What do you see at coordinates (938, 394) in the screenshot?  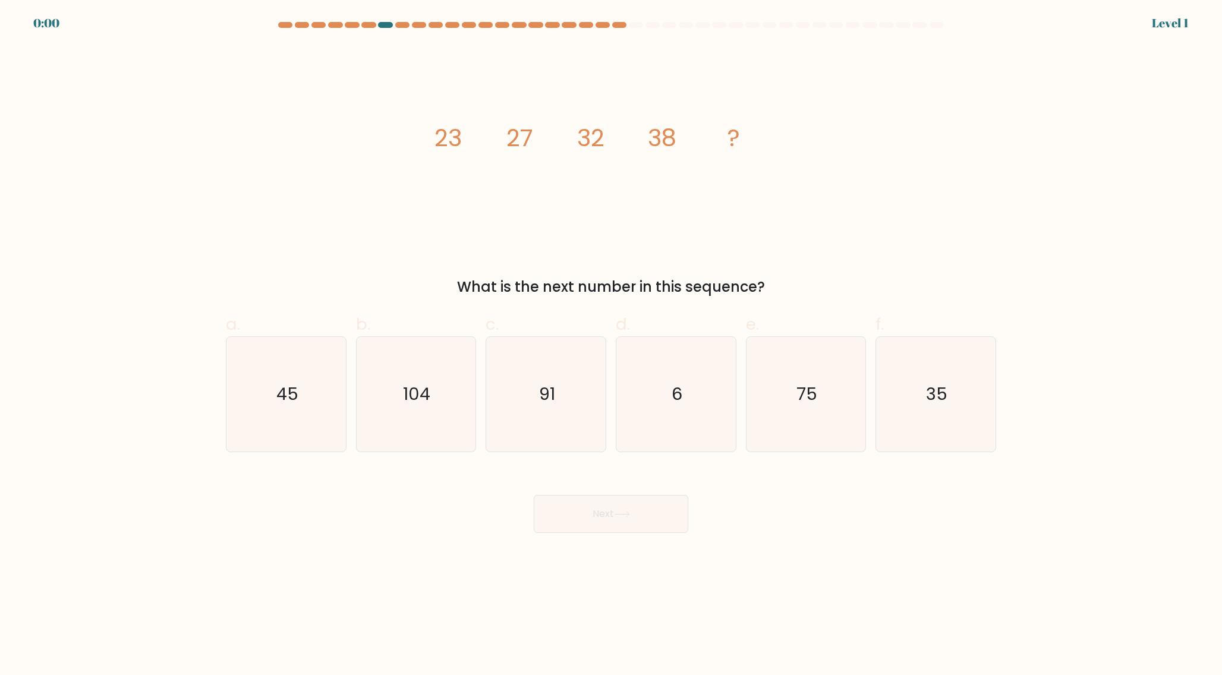 I see `text: 35` at bounding box center [938, 394].